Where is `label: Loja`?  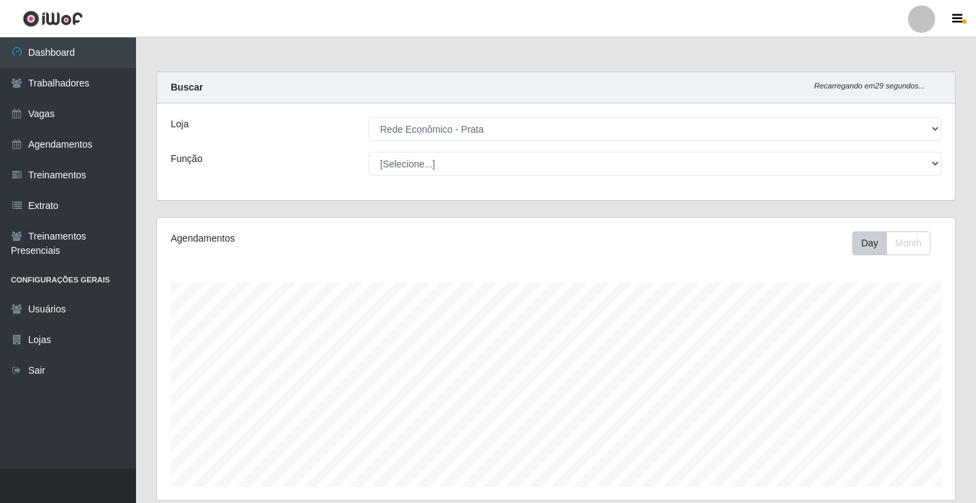 label: Loja is located at coordinates (180, 124).